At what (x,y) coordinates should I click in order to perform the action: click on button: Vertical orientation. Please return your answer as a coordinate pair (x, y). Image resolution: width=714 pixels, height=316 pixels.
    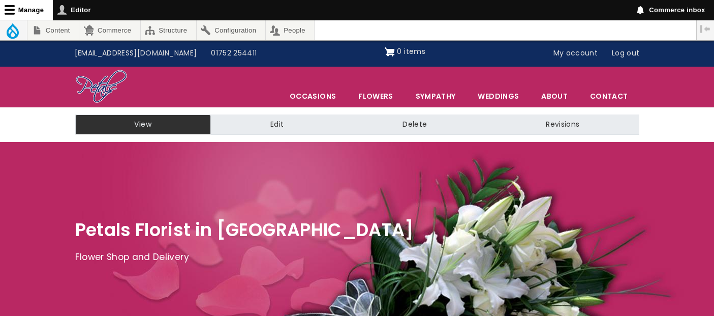
    Looking at the image, I should click on (705, 29).